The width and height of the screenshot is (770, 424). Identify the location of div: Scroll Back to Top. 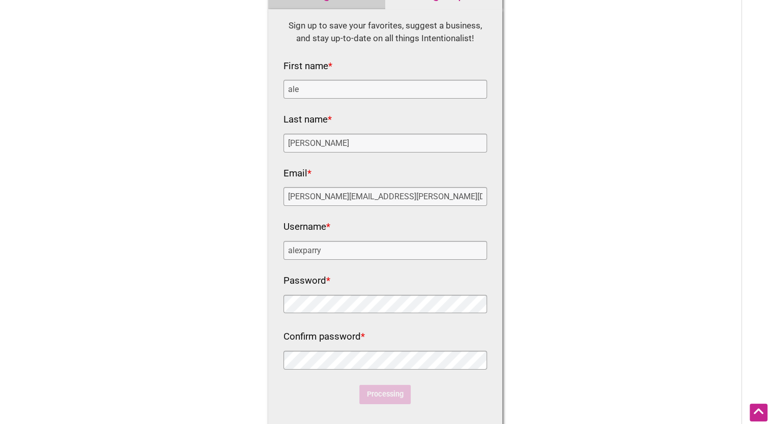
(758, 413).